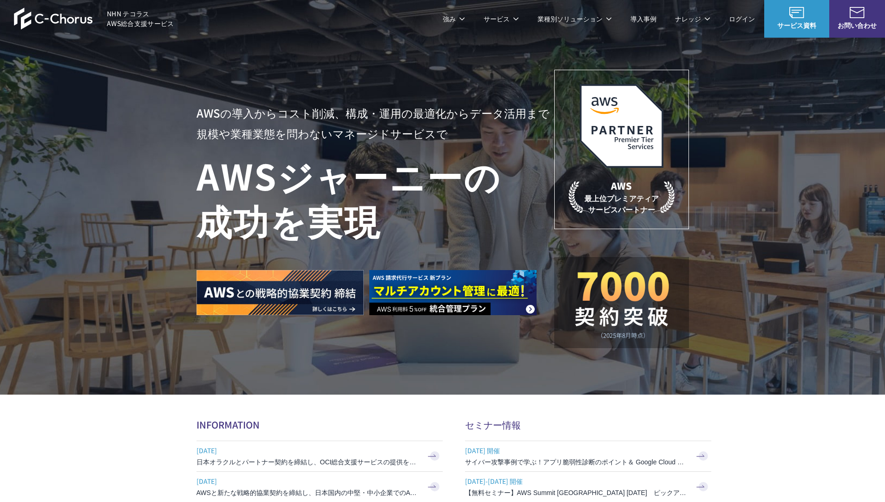 Image resolution: width=885 pixels, height=502 pixels. What do you see at coordinates (140, 19) in the screenshot?
I see `span: NHN テコラス AWS総合支援サービス` at bounding box center [140, 19].